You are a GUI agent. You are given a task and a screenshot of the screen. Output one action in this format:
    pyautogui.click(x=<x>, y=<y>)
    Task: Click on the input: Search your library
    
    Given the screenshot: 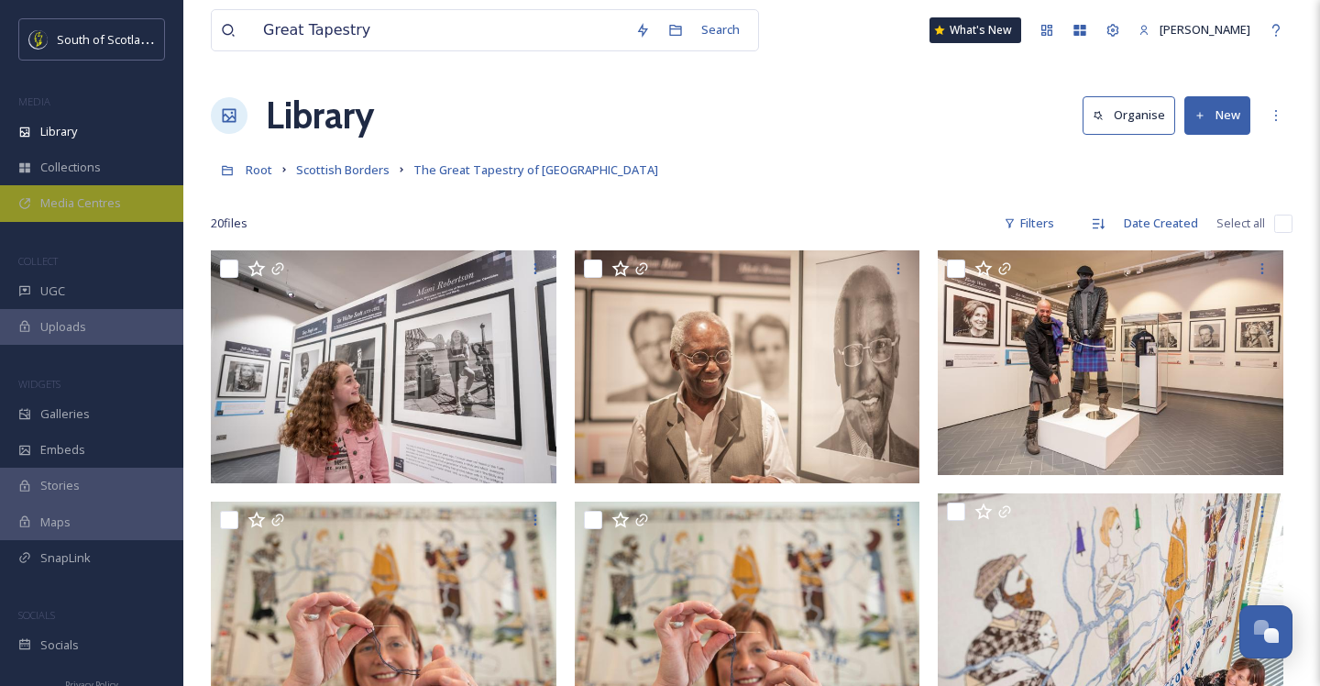 What is the action you would take?
    pyautogui.click(x=440, y=30)
    